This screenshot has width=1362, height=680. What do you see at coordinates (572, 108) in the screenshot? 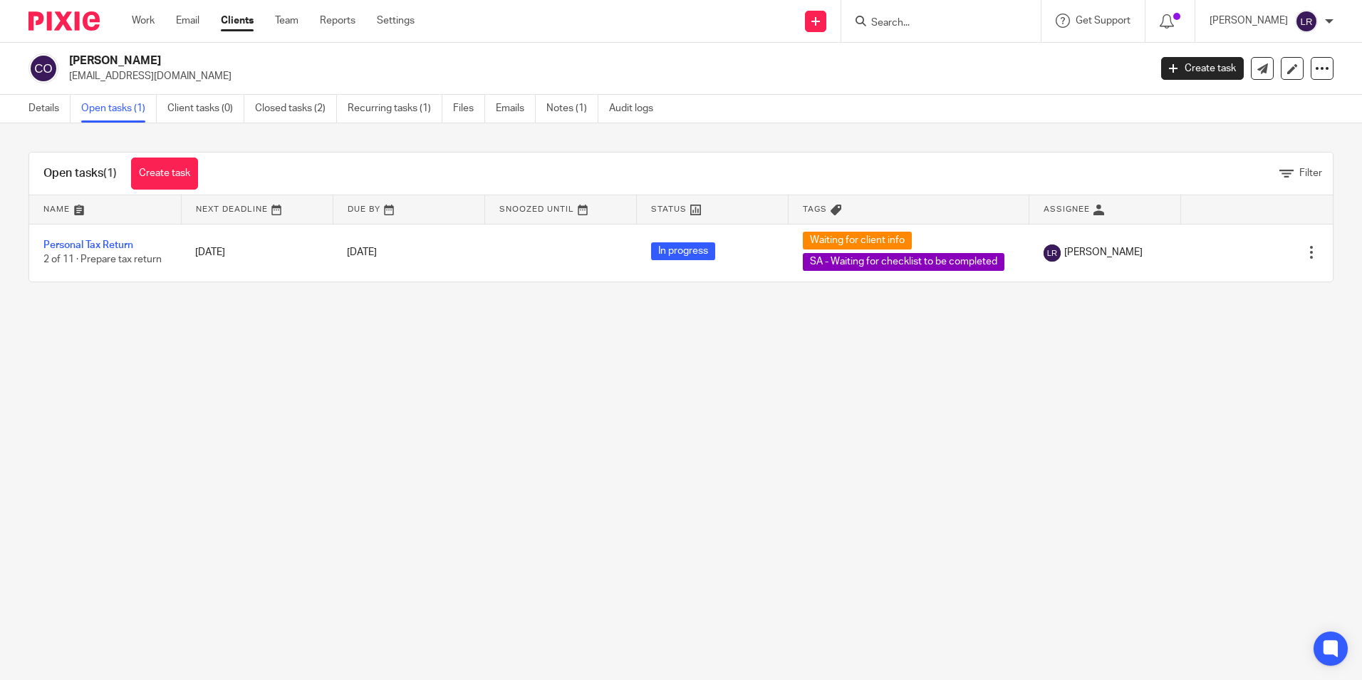
I see `a: Notes (1)` at bounding box center [572, 108].